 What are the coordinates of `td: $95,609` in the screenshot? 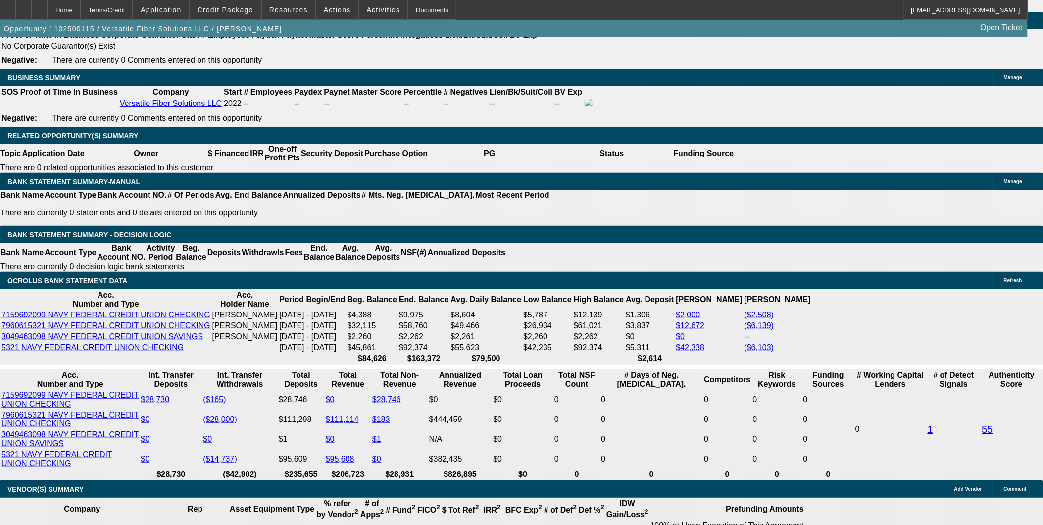 It's located at (301, 459).